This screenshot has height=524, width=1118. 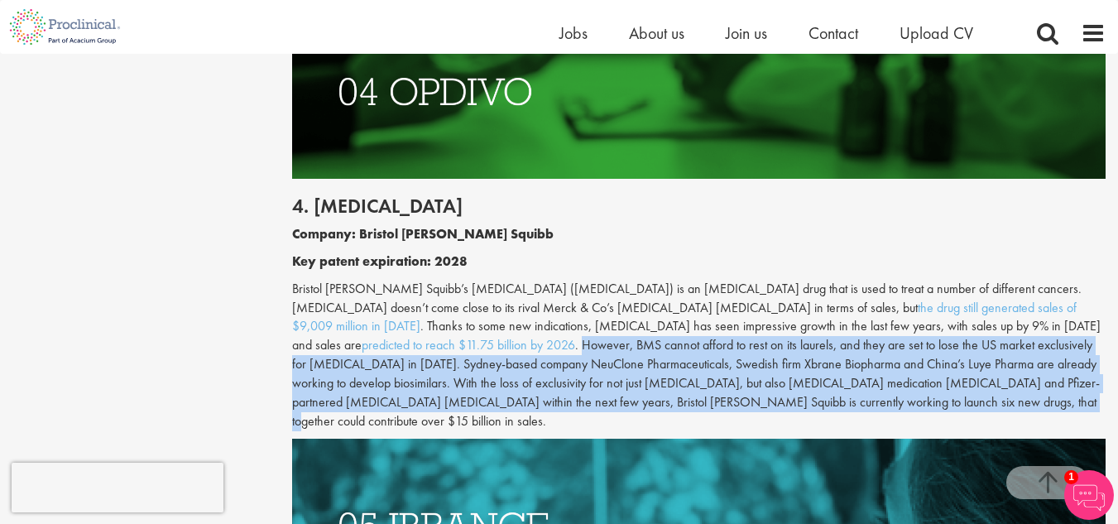 What do you see at coordinates (380, 261) in the screenshot?
I see `b: Key patent expiration: 2028` at bounding box center [380, 261].